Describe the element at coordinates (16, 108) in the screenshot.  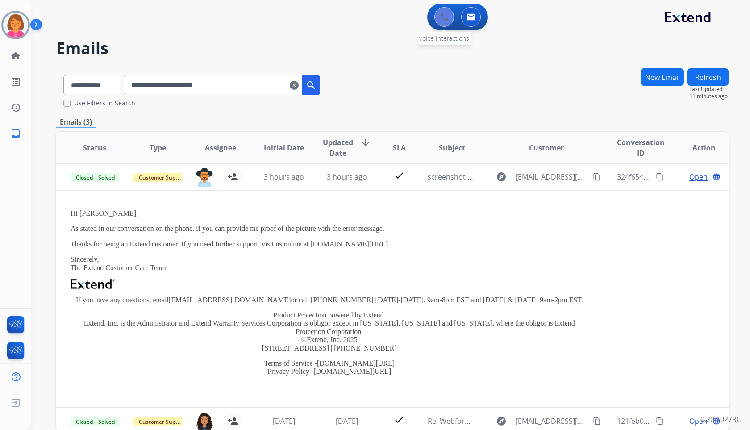
I see `mat-icon: history` at that location.